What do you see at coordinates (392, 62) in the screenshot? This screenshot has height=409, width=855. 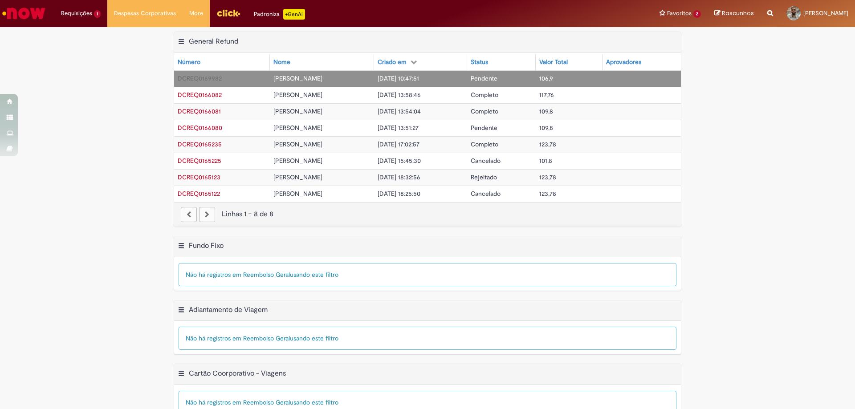 I see `div: Criado em` at bounding box center [392, 62].